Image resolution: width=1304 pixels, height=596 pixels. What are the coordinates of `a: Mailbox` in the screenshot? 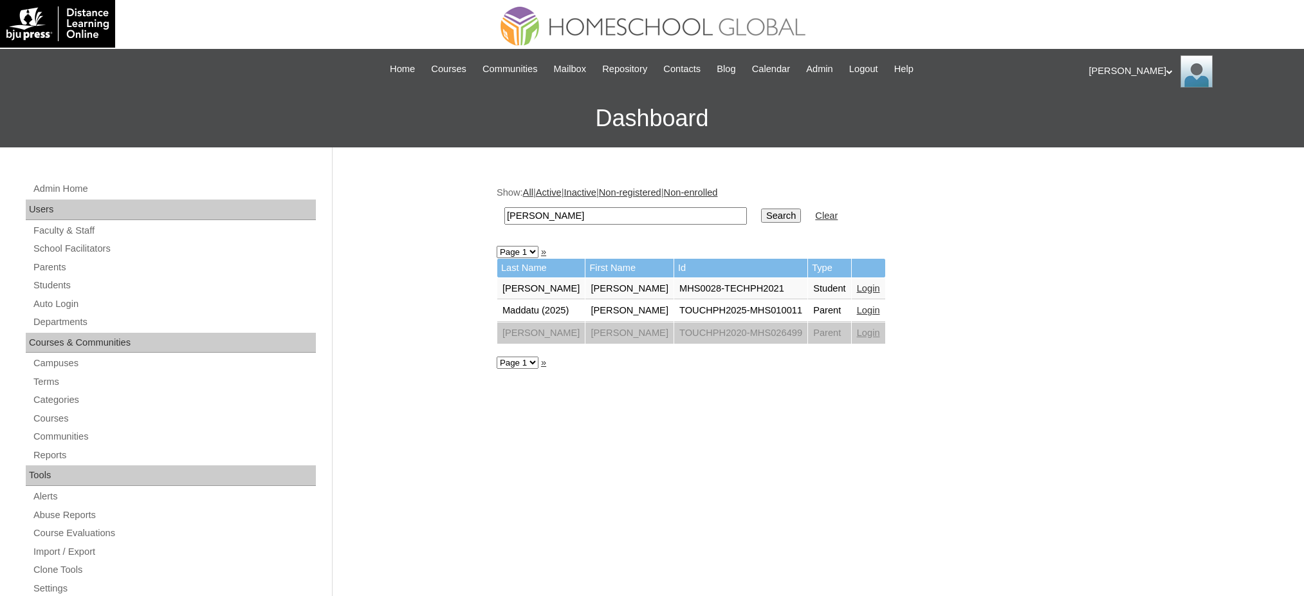 It's located at (570, 69).